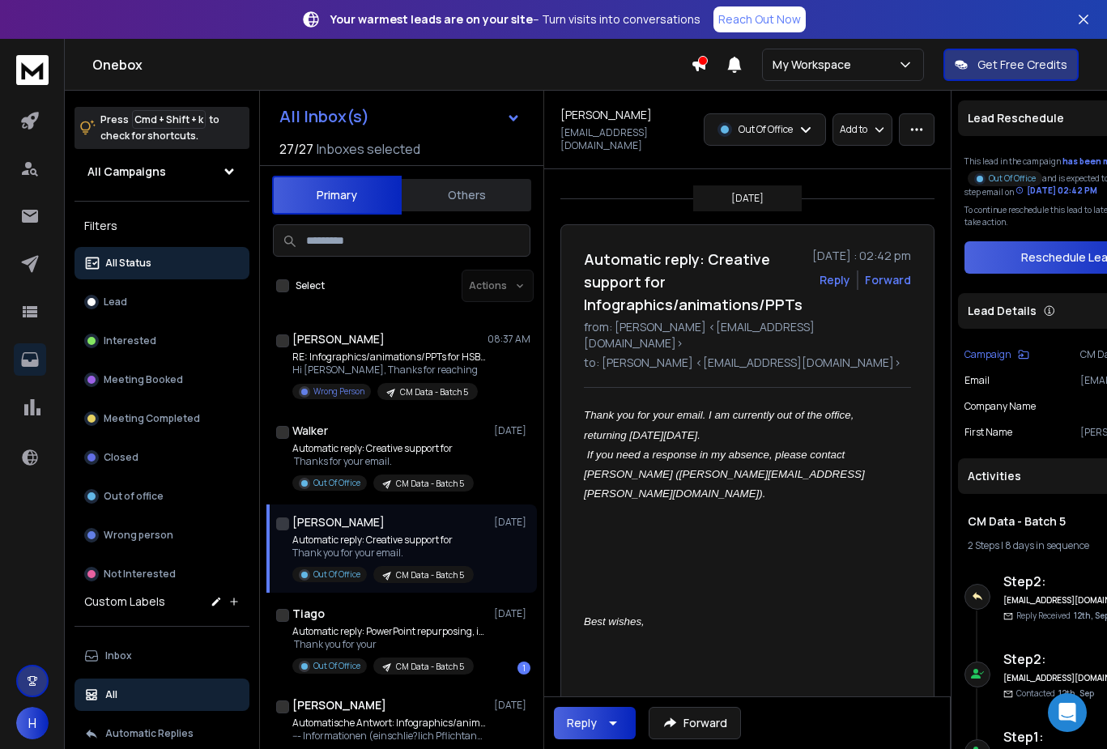 The height and width of the screenshot is (749, 1107). Describe the element at coordinates (983, 545) in the screenshot. I see `span: 2 Steps` at that location.